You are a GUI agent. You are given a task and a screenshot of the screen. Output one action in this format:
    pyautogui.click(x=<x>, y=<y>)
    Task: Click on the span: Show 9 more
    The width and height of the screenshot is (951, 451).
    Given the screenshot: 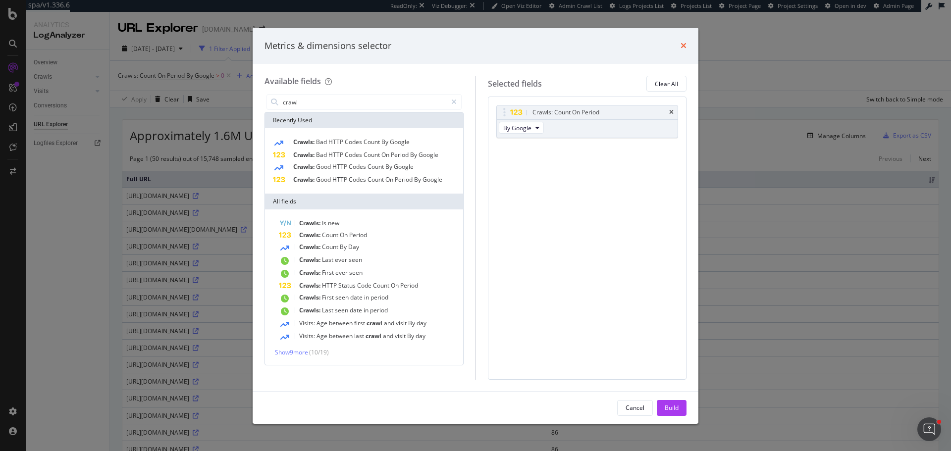 What is the action you would take?
    pyautogui.click(x=291, y=352)
    